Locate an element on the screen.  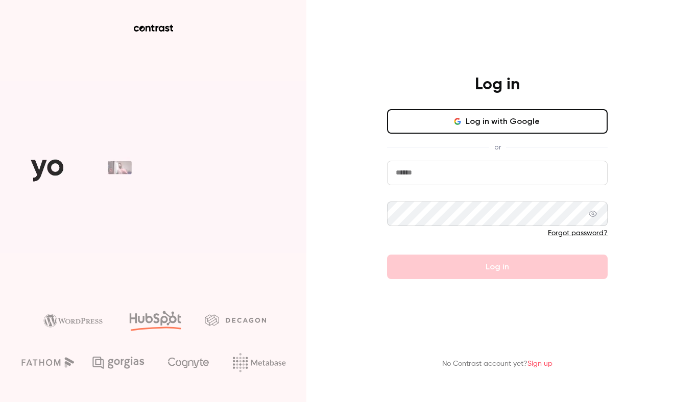
span: or is located at coordinates (497, 147).